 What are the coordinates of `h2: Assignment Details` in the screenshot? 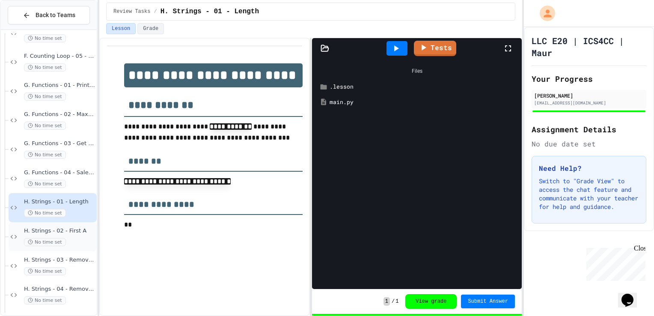 It's located at (589, 129).